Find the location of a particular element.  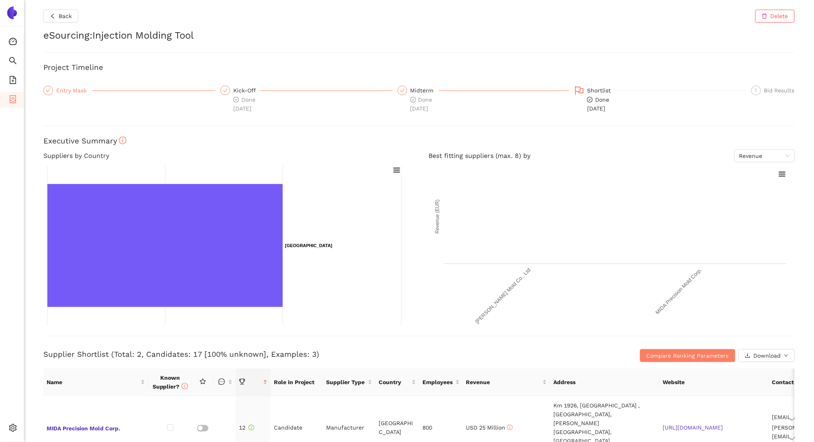

th: this column is sortable is located at coordinates (225, 382).